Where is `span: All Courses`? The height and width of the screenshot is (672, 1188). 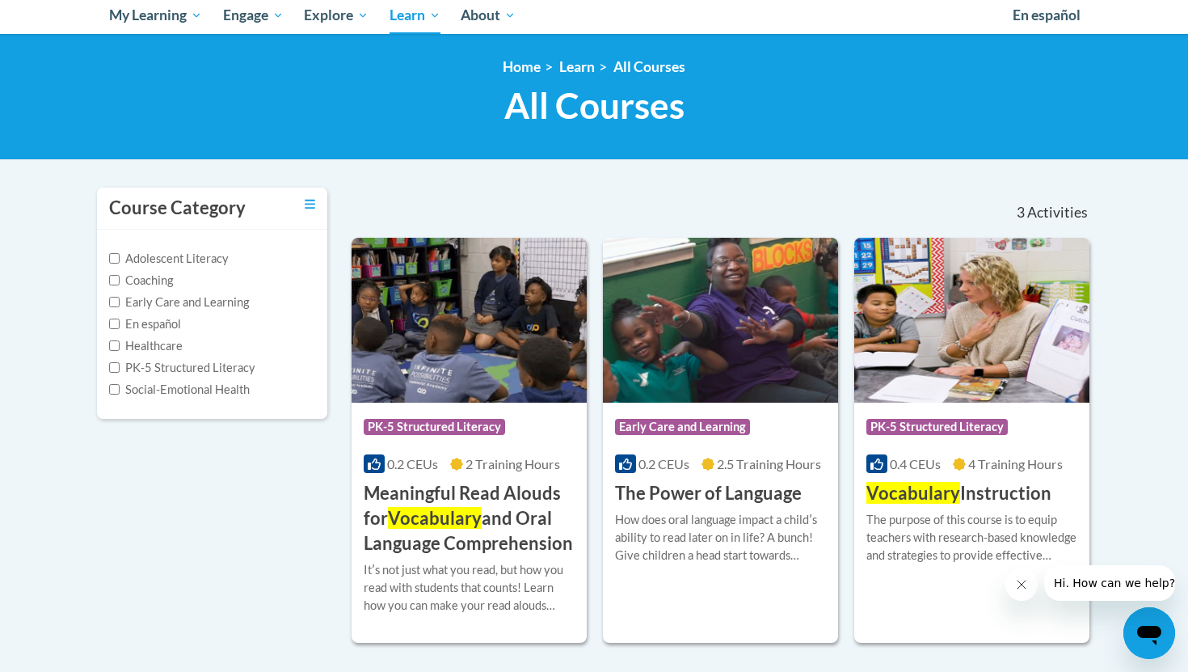 span: All Courses is located at coordinates (594, 105).